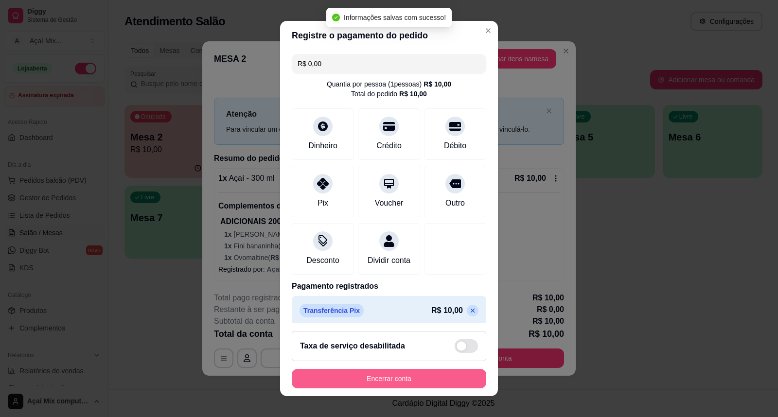 The height and width of the screenshot is (417, 778). Describe the element at coordinates (336, 18) in the screenshot. I see `span: check-circle` at that location.